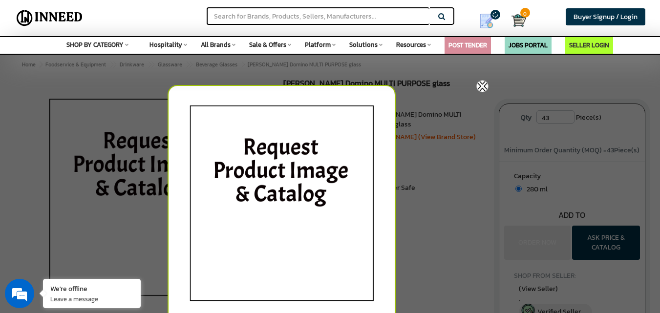 This screenshot has width=660, height=313. I want to click on span: Solutions, so click(363, 44).